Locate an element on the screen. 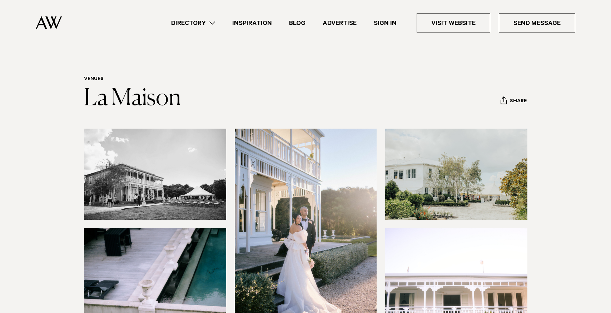 This screenshot has width=611, height=313. img: Auckland Weddings Logo is located at coordinates (49, 23).